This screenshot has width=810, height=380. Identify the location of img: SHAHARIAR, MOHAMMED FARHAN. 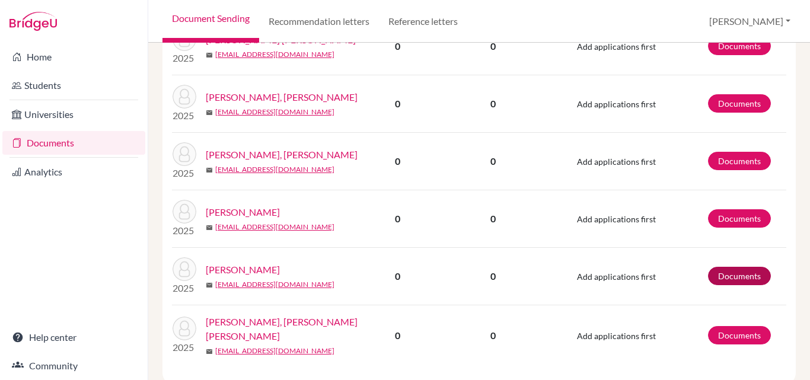
(185, 154).